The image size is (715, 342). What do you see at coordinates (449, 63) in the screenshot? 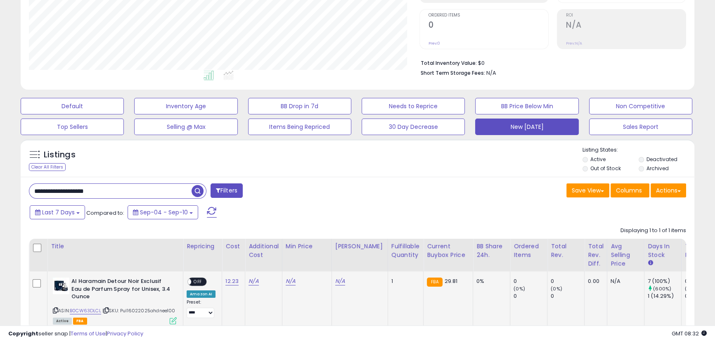
I see `b: Total Inventory Value:` at bounding box center [449, 63].